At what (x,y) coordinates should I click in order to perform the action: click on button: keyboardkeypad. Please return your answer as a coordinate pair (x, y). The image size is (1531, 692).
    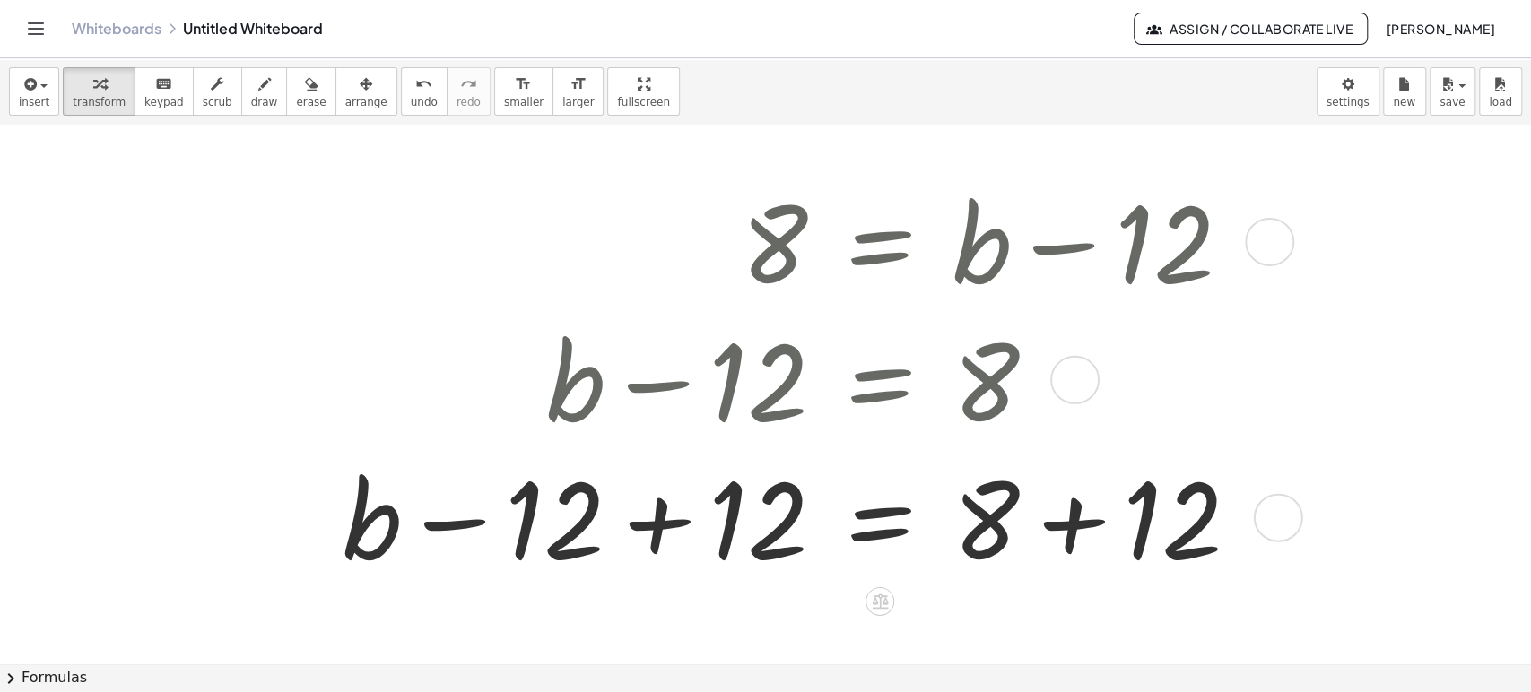
    Looking at the image, I should click on (164, 91).